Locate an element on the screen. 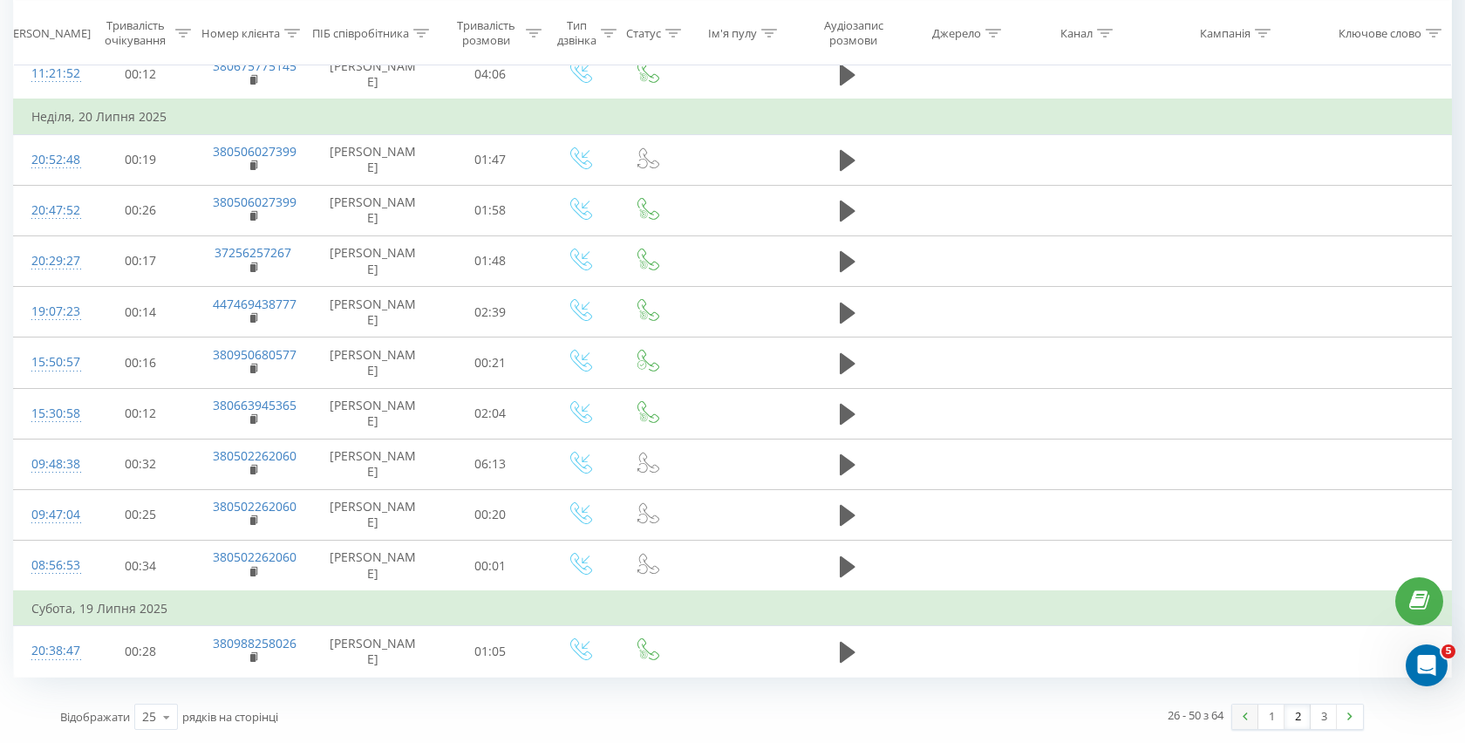  div: 20:52:48 is located at coordinates (49, 160).